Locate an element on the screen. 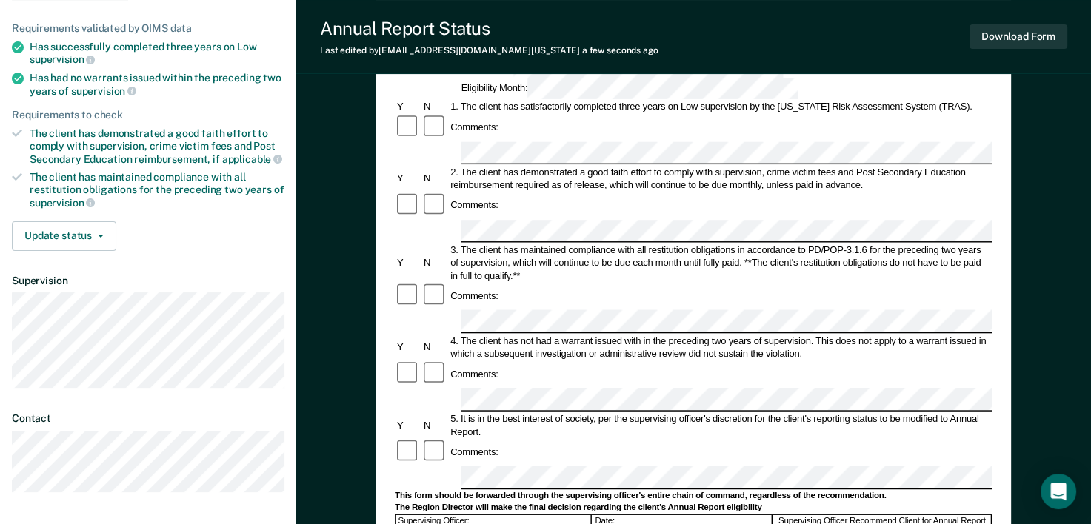 The image size is (1091, 524). button: Update status is located at coordinates (64, 236).